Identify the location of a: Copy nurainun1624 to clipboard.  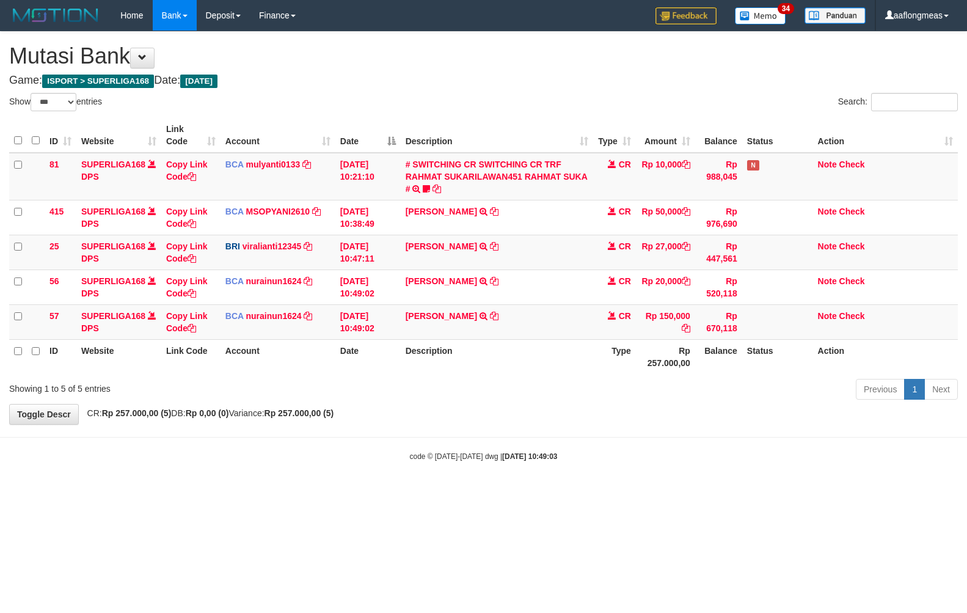
(308, 281).